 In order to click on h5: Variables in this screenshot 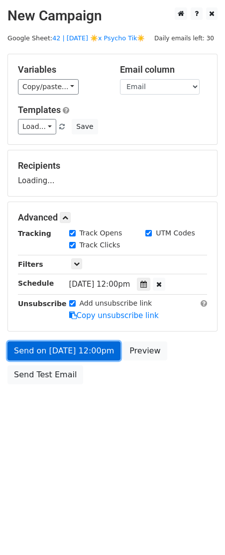, I will do `click(61, 70)`.